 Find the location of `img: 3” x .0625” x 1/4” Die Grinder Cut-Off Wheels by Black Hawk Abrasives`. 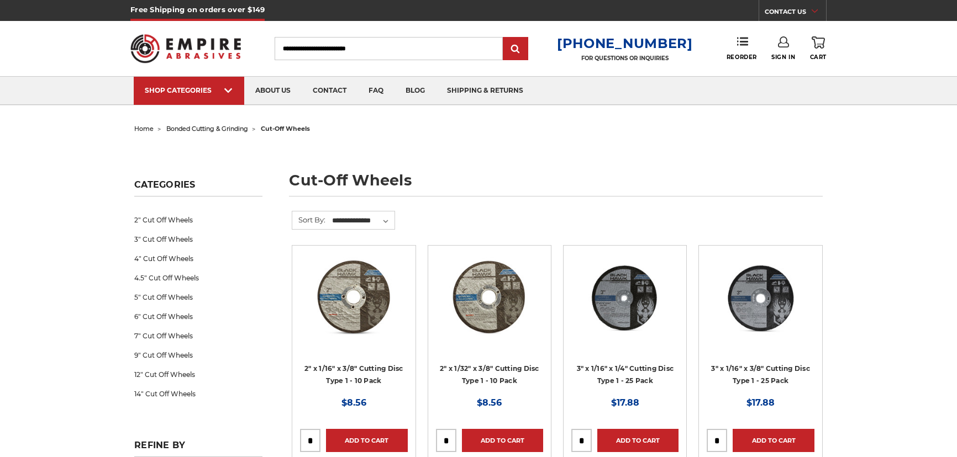

img: 3” x .0625” x 1/4” Die Grinder Cut-Off Wheels by Black Hawk Abrasives is located at coordinates (625, 298).